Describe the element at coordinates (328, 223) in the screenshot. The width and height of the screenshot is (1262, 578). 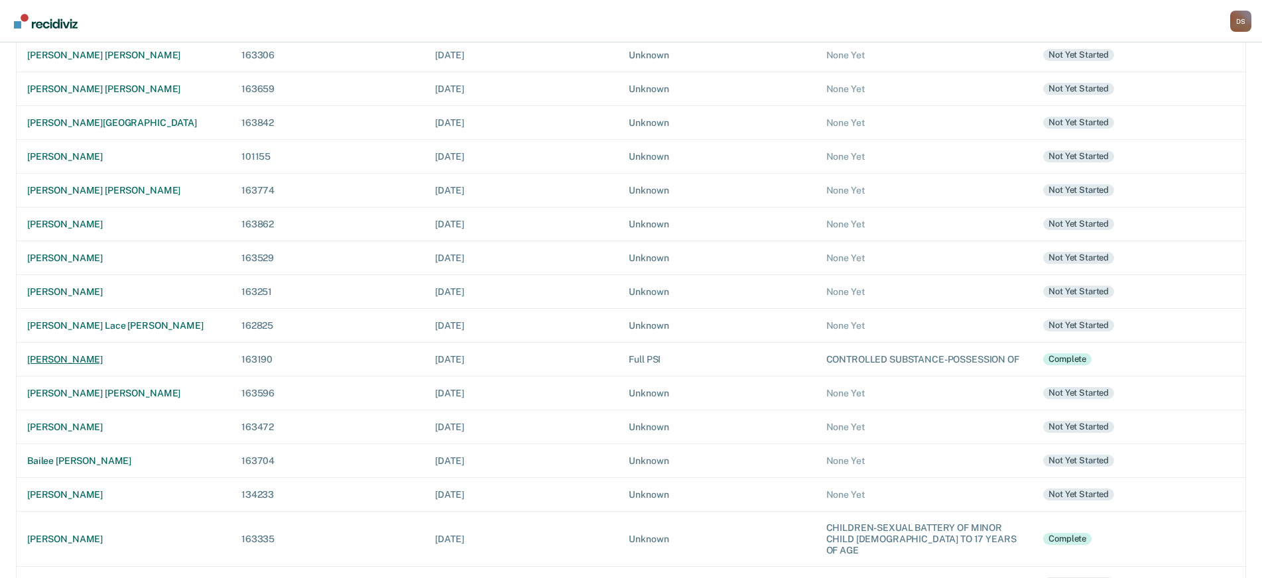
I see `td: 163862` at that location.